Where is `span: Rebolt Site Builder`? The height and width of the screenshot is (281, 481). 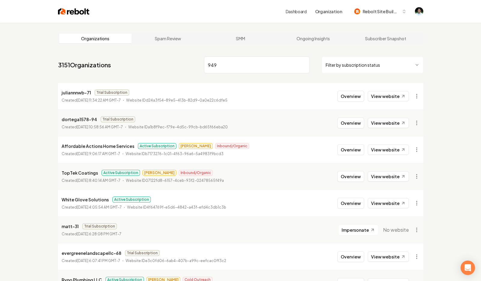
span: Rebolt Site Builder is located at coordinates (381, 11).